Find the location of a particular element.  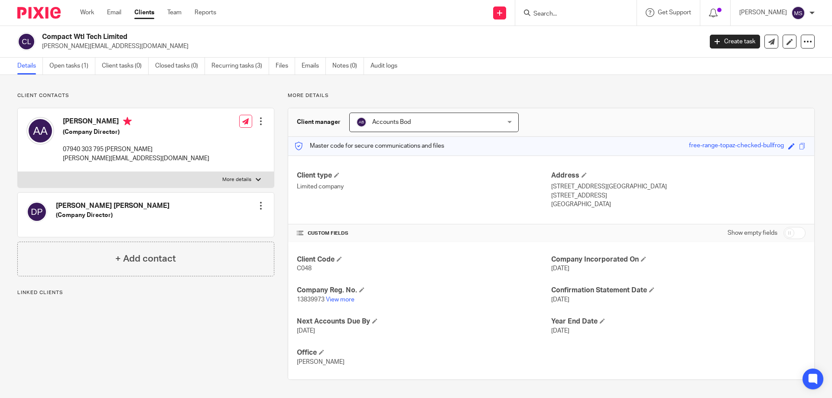

input: Search is located at coordinates (571, 14).